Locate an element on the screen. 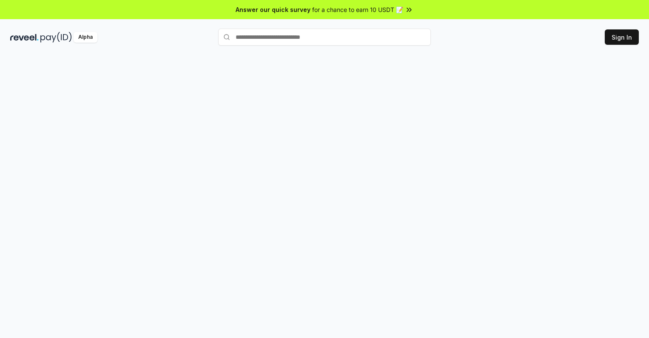  button: Sign In is located at coordinates (622, 37).